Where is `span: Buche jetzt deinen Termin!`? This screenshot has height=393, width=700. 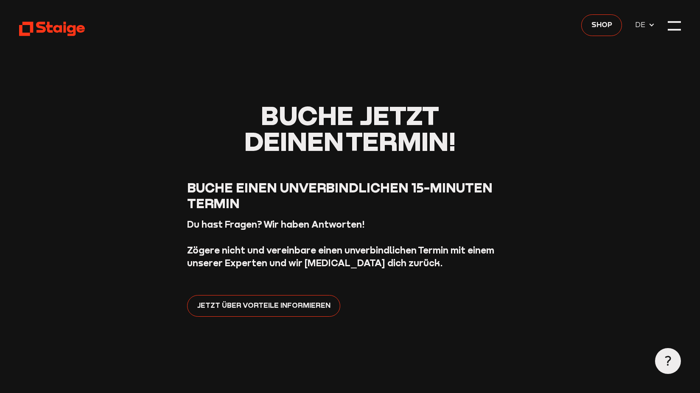
span: Buche jetzt deinen Termin! is located at coordinates (350, 128).